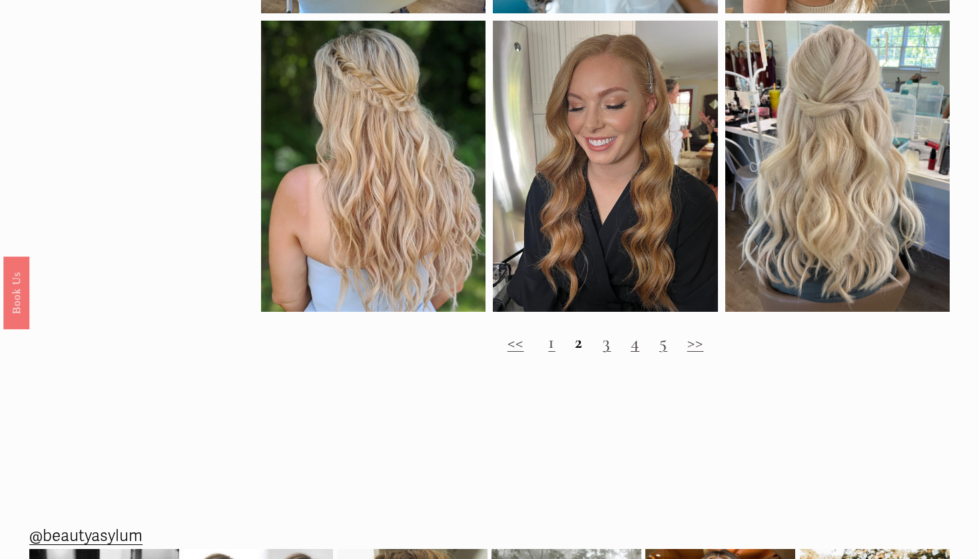 The image size is (979, 559). I want to click on strong: 2, so click(579, 342).